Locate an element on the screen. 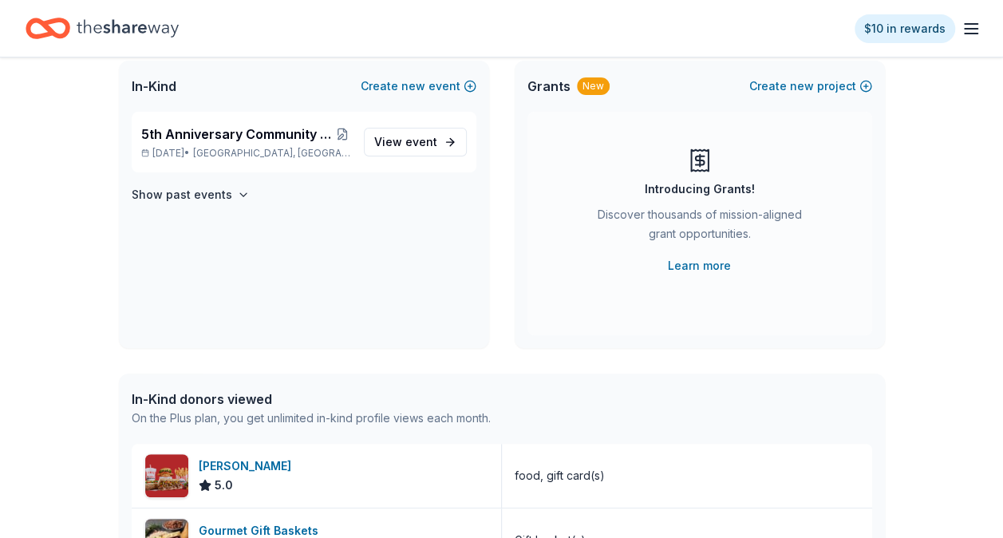  button: Createnewproject is located at coordinates (811, 86).